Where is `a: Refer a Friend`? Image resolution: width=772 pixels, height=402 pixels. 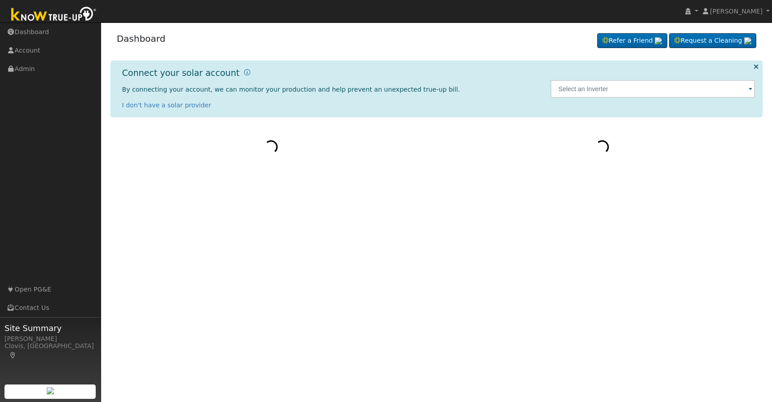
a: Refer a Friend is located at coordinates (632, 41).